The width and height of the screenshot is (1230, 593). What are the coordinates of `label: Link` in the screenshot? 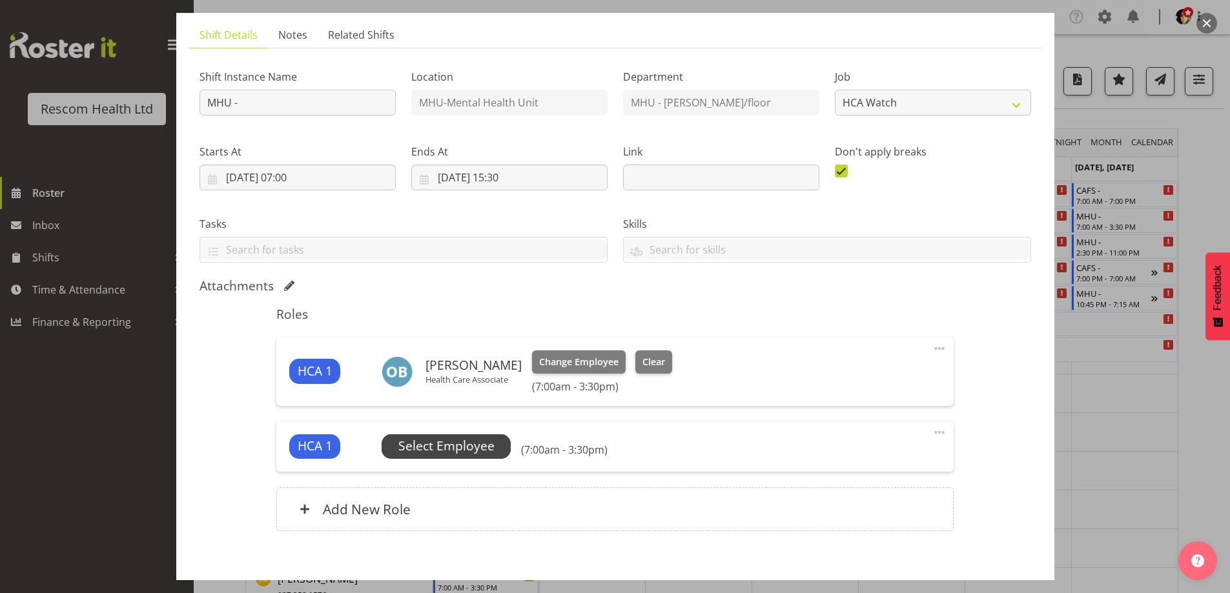 It's located at (721, 152).